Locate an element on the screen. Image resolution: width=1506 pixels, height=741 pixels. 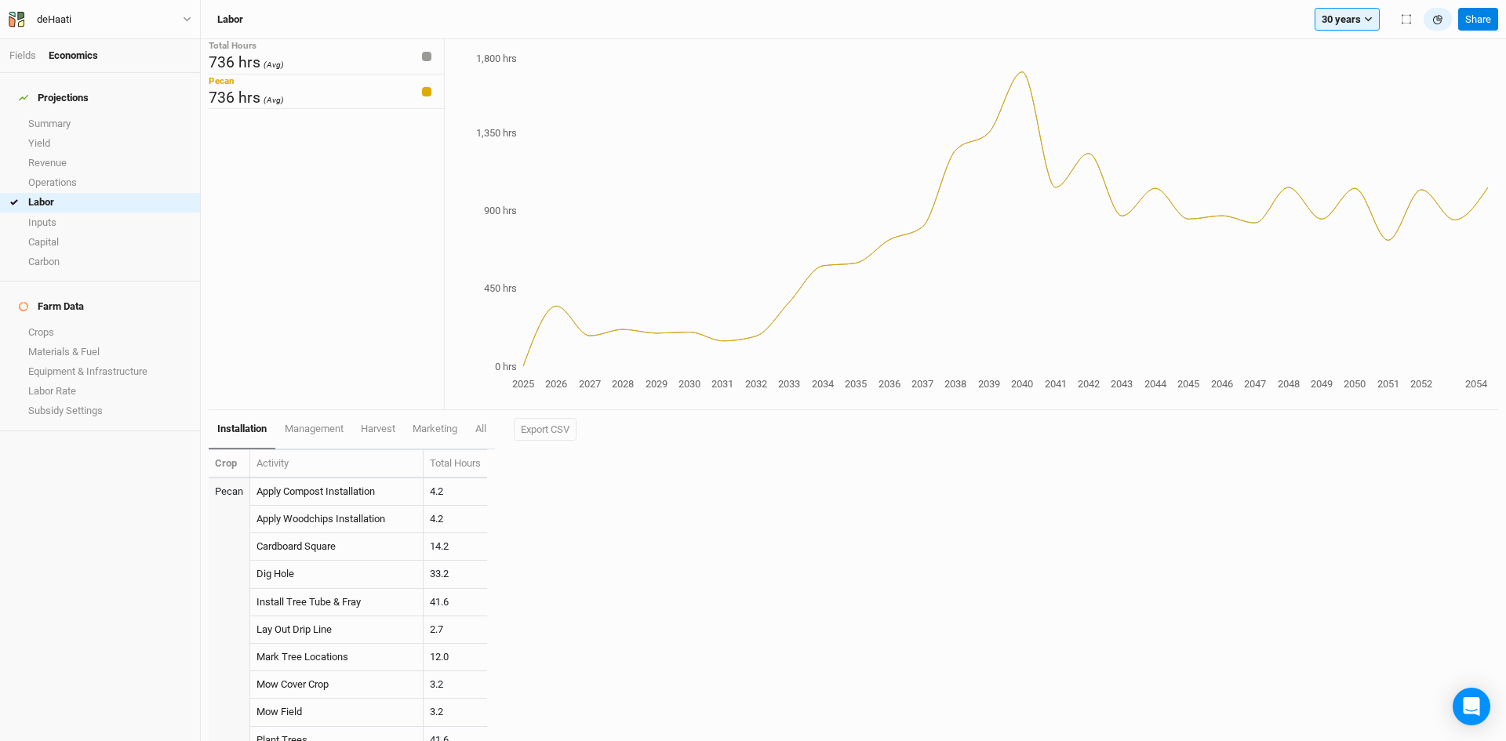
a: Fields is located at coordinates (23, 55).